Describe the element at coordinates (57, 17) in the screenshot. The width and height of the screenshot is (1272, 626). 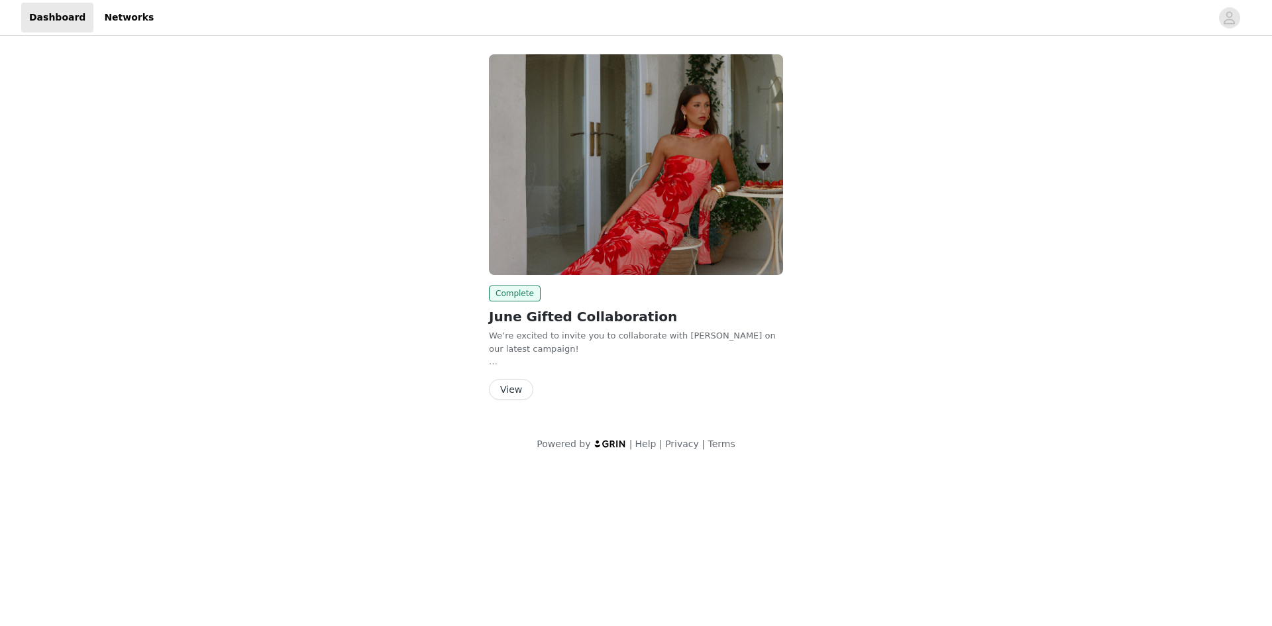
I see `a: Dashboard` at that location.